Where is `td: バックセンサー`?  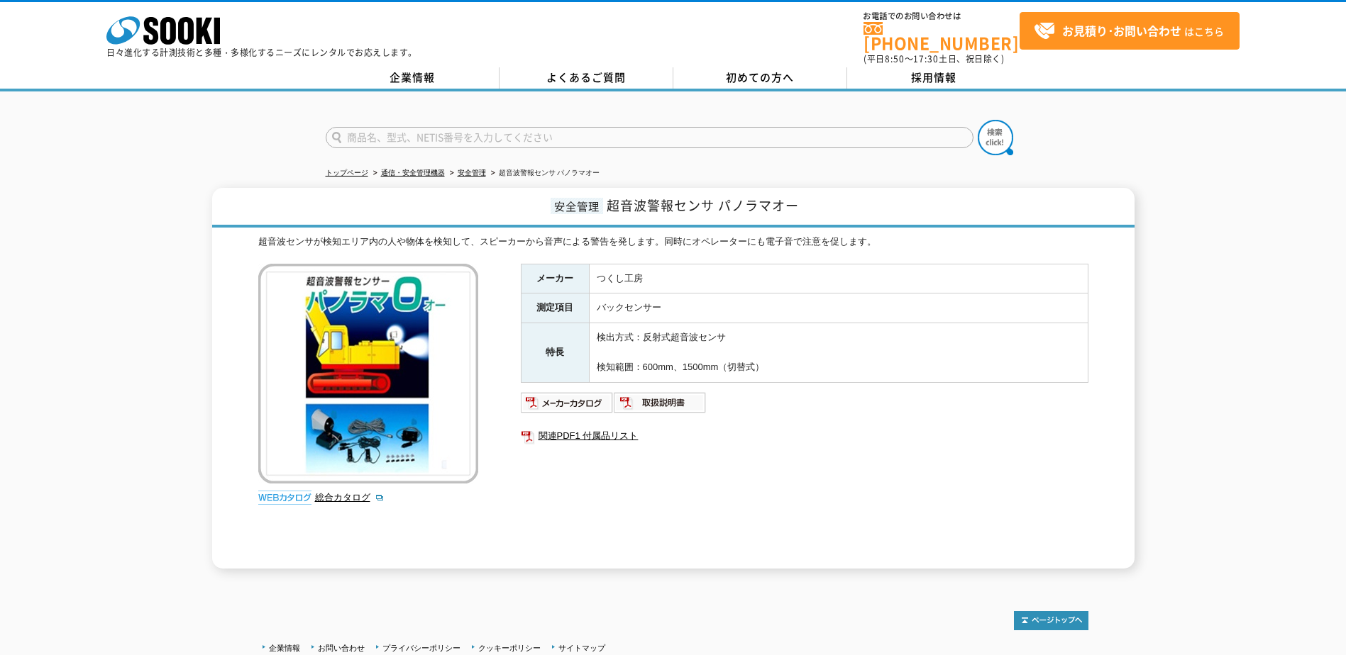 td: バックセンサー is located at coordinates (838, 309).